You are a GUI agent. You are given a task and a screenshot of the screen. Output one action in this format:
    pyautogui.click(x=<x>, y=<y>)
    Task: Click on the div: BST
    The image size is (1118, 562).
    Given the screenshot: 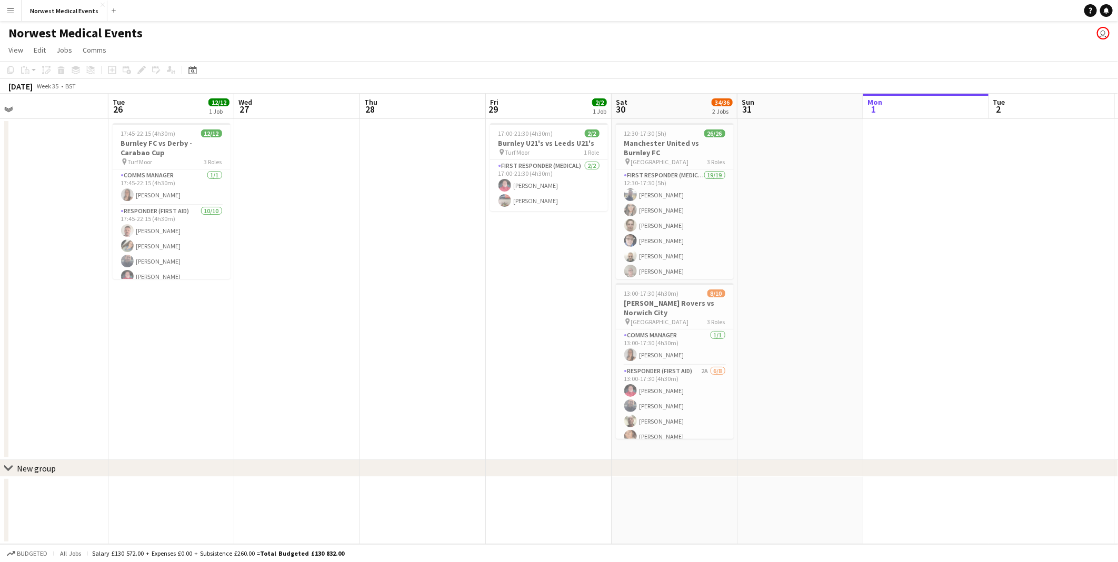 What is the action you would take?
    pyautogui.click(x=71, y=86)
    